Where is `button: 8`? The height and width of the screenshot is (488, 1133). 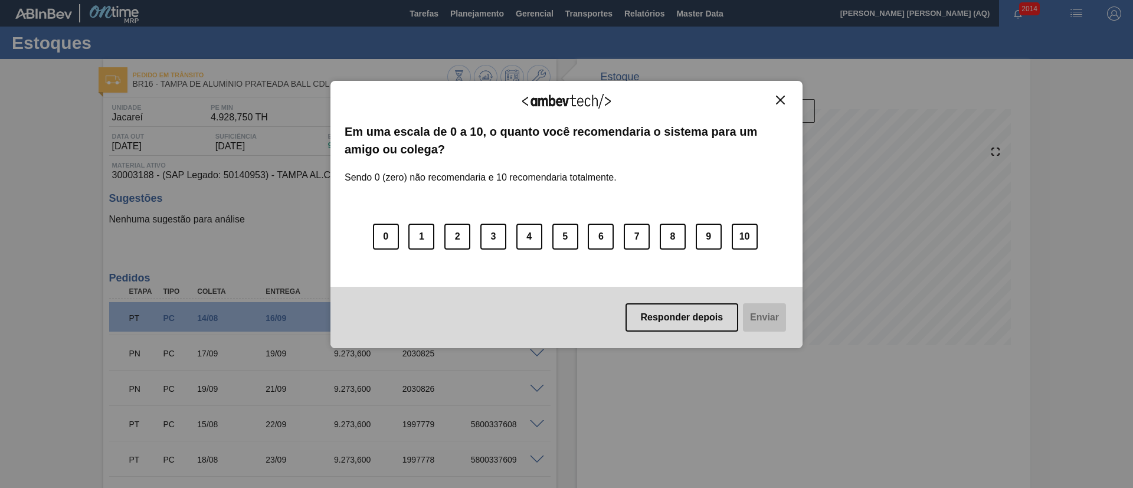 button: 8 is located at coordinates (673, 237).